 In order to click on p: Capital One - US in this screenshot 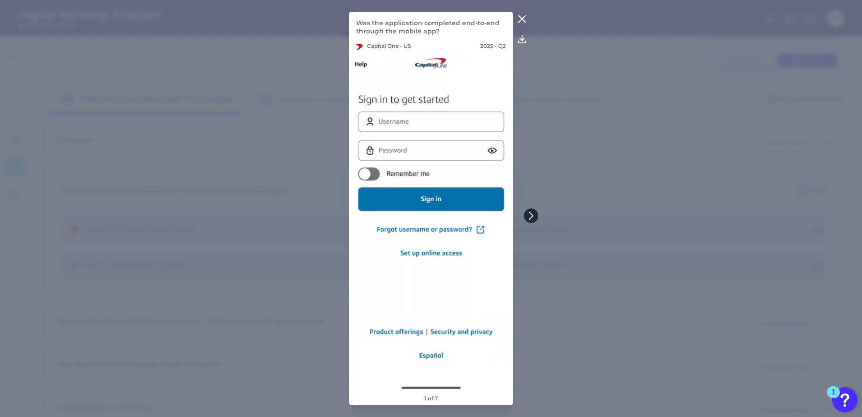, I will do `click(384, 46)`.